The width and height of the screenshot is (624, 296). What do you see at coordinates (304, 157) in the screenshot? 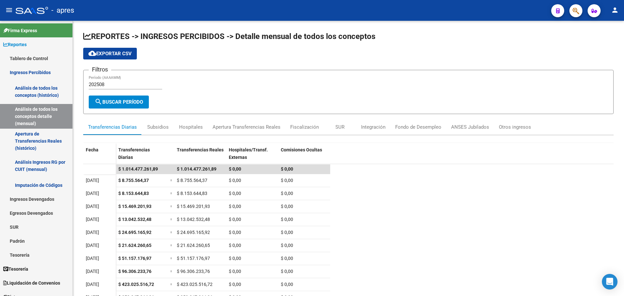
I see `datatable-header-cell: Comisiones Ocultas` at bounding box center [304, 157].